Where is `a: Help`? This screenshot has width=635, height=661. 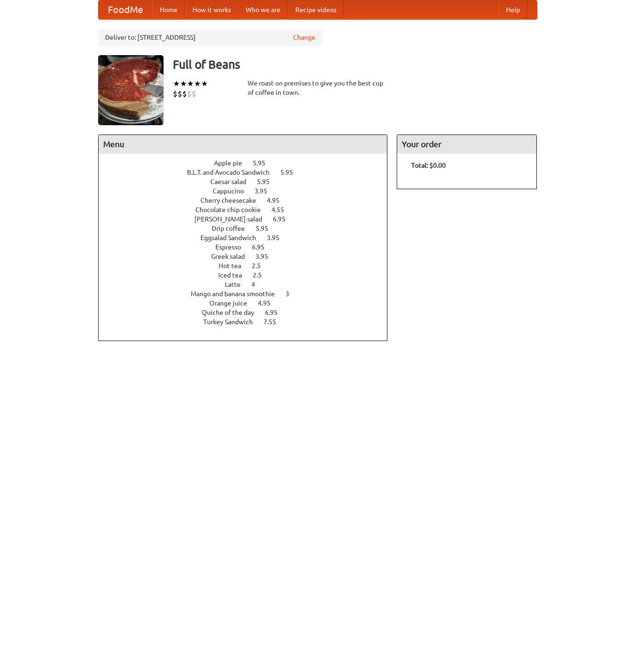 a: Help is located at coordinates (513, 10).